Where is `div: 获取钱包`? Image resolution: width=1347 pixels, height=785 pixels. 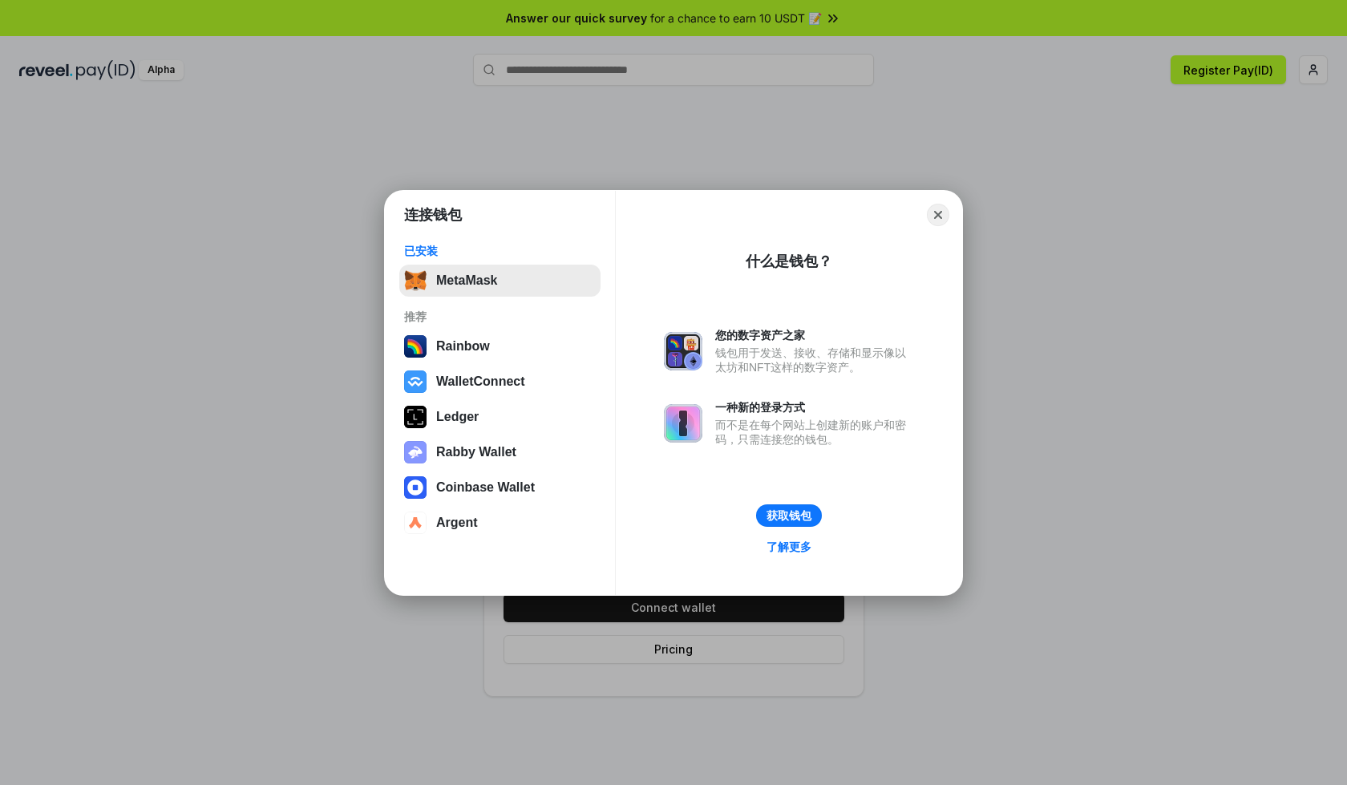
div: 获取钱包 is located at coordinates (789, 515).